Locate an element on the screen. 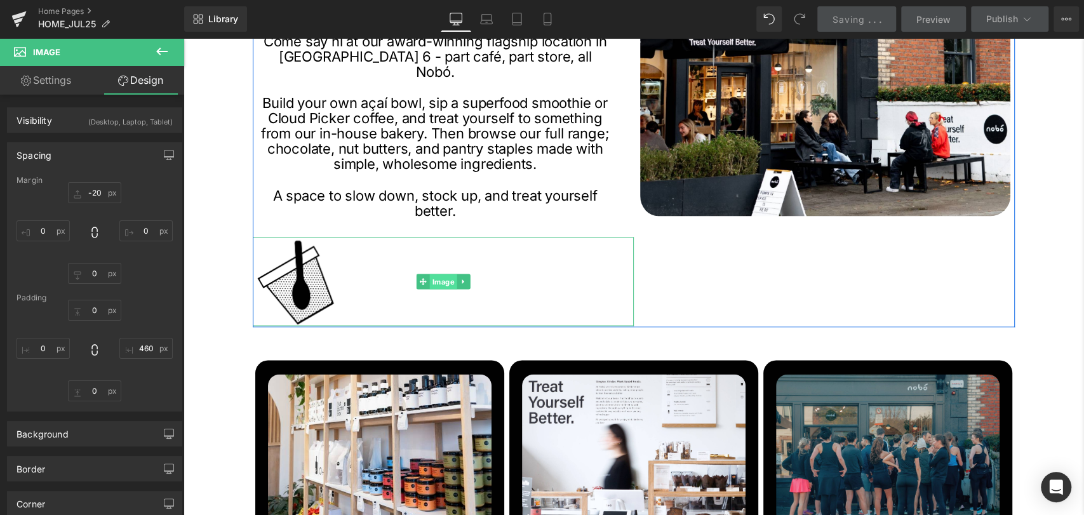  p: A space to slow down, stock up, and treat yourself better. is located at coordinates (251, 164).